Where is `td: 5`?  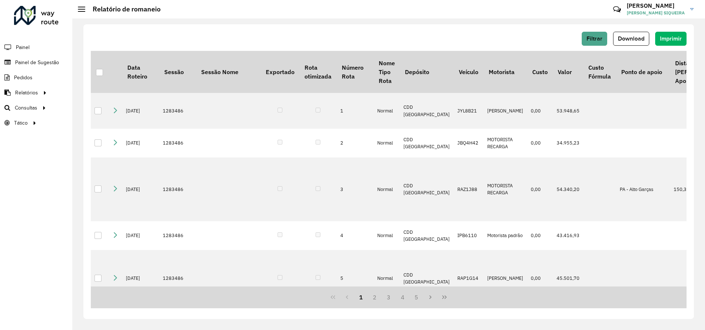
td: 5 is located at coordinates (355, 278).